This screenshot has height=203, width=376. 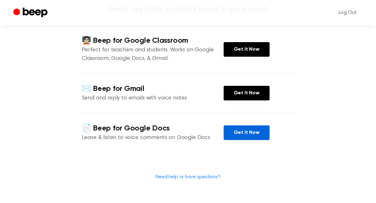 What do you see at coordinates (153, 89) in the screenshot?
I see `h4: ✉️ Beep for Gmail` at bounding box center [153, 89].